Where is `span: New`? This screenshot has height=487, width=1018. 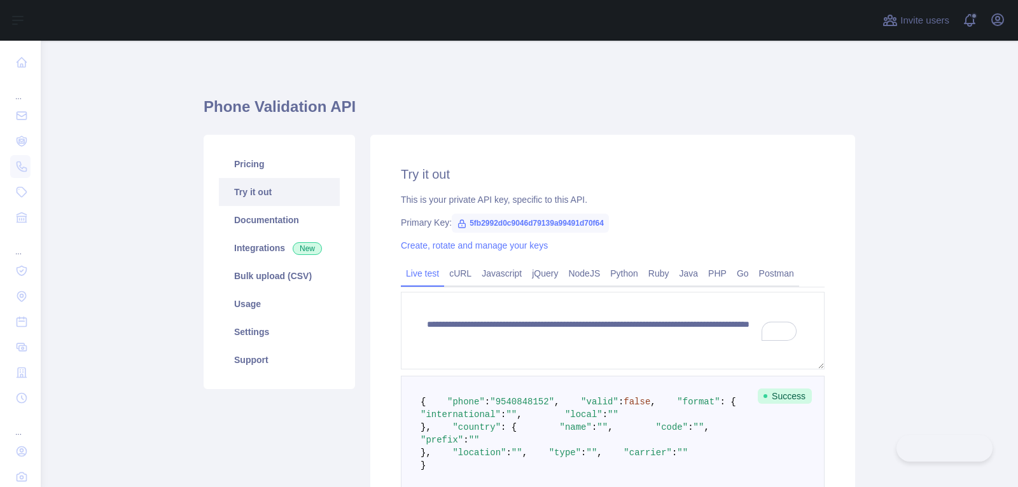 span: New is located at coordinates (307, 249).